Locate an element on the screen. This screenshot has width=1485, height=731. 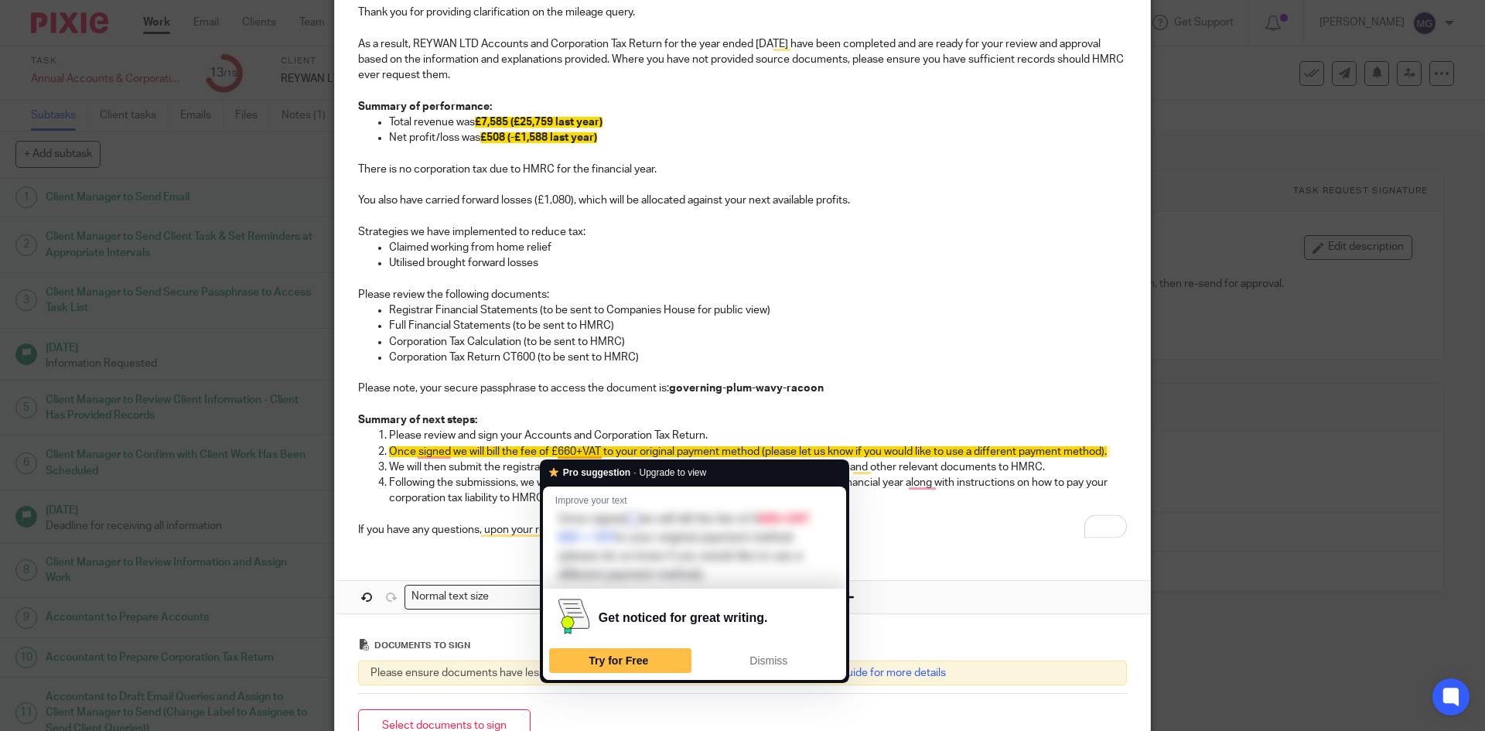
p: You also have carried forward losses (£1,080), which will be allocated against your next availabl... is located at coordinates (742, 200).